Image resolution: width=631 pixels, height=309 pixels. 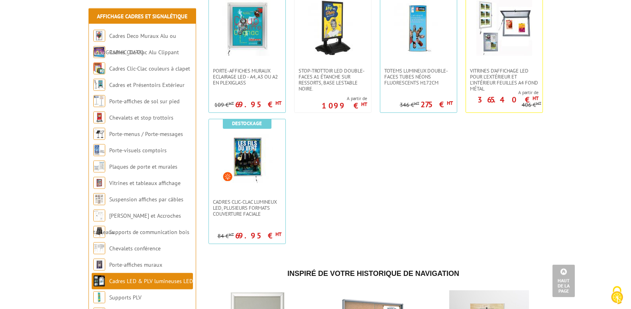 I want to click on img: Cadres Clic-Clac lumineux LED, plusieurs formats couverture faciale, so click(x=247, y=157).